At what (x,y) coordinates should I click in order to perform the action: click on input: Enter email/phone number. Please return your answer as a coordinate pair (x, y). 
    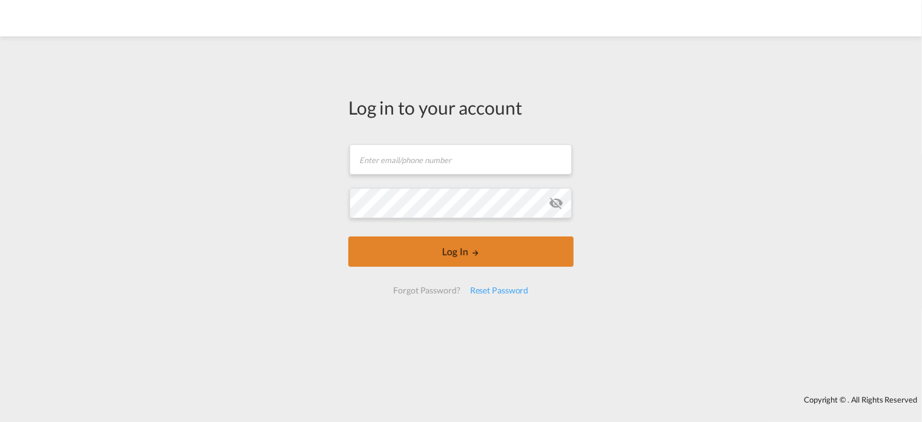
    Looking at the image, I should click on (461, 159).